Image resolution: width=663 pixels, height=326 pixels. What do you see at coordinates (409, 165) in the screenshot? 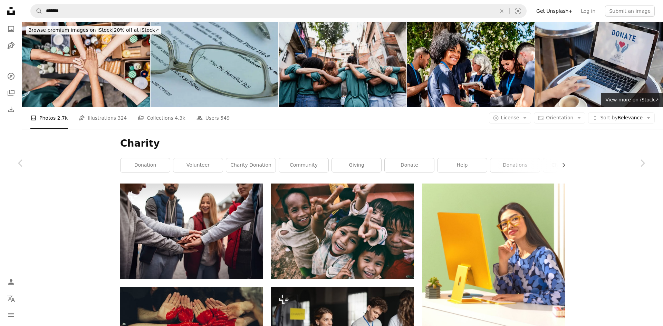
I see `a: donate` at bounding box center [409, 165].